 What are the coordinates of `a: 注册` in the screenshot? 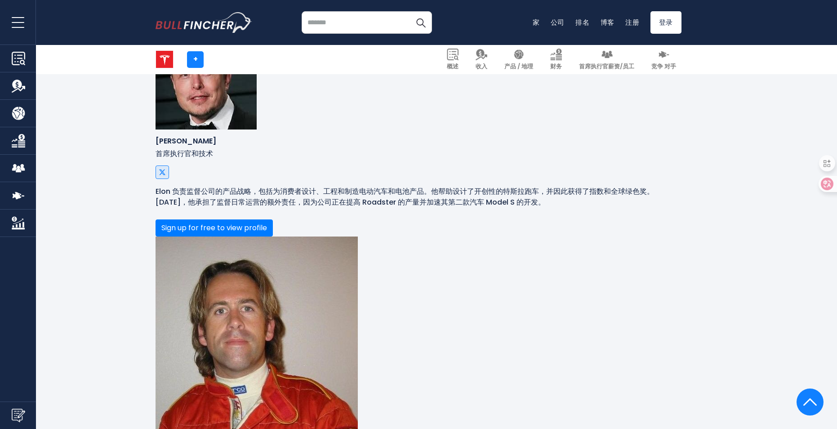 It's located at (632, 22).